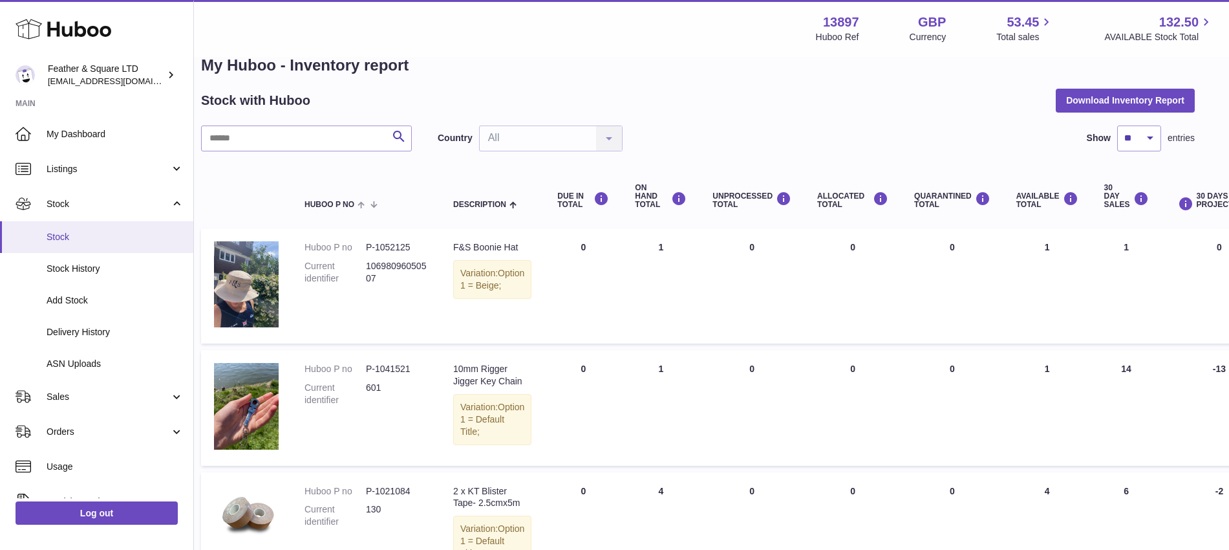 Image resolution: width=1229 pixels, height=550 pixels. I want to click on span: My Dashboard, so click(115, 134).